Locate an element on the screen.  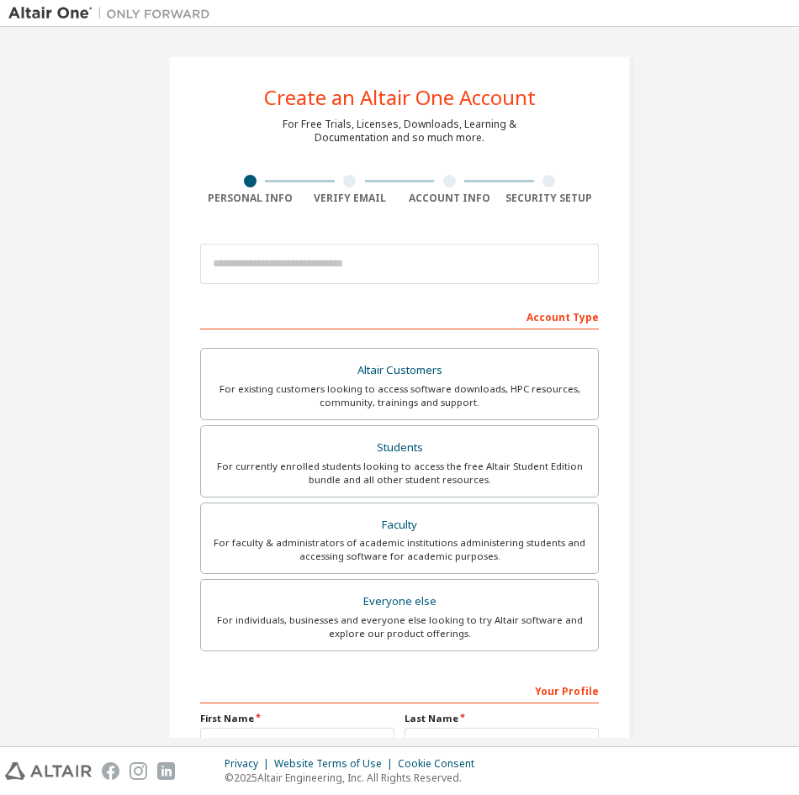
div: Everyone else is located at coordinates (399, 602).